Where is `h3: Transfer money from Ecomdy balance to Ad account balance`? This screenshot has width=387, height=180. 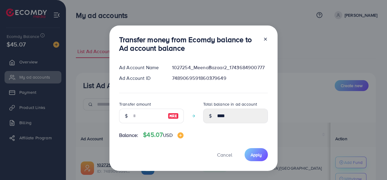 h3: Transfer money from Ecomdy balance to Ad account balance is located at coordinates (189, 44).